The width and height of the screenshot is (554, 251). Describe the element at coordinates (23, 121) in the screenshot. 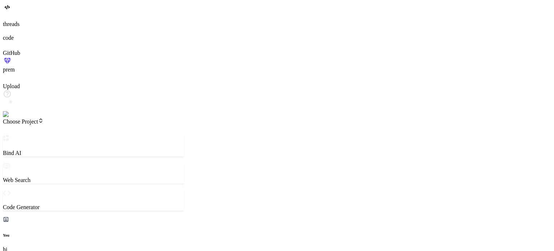

I see `span: Choose Project` at that location.